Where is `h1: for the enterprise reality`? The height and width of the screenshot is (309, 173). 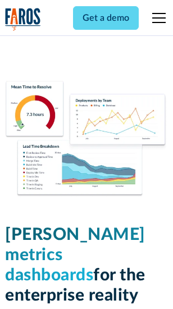 h1: for the enterprise reality is located at coordinates (86, 265).